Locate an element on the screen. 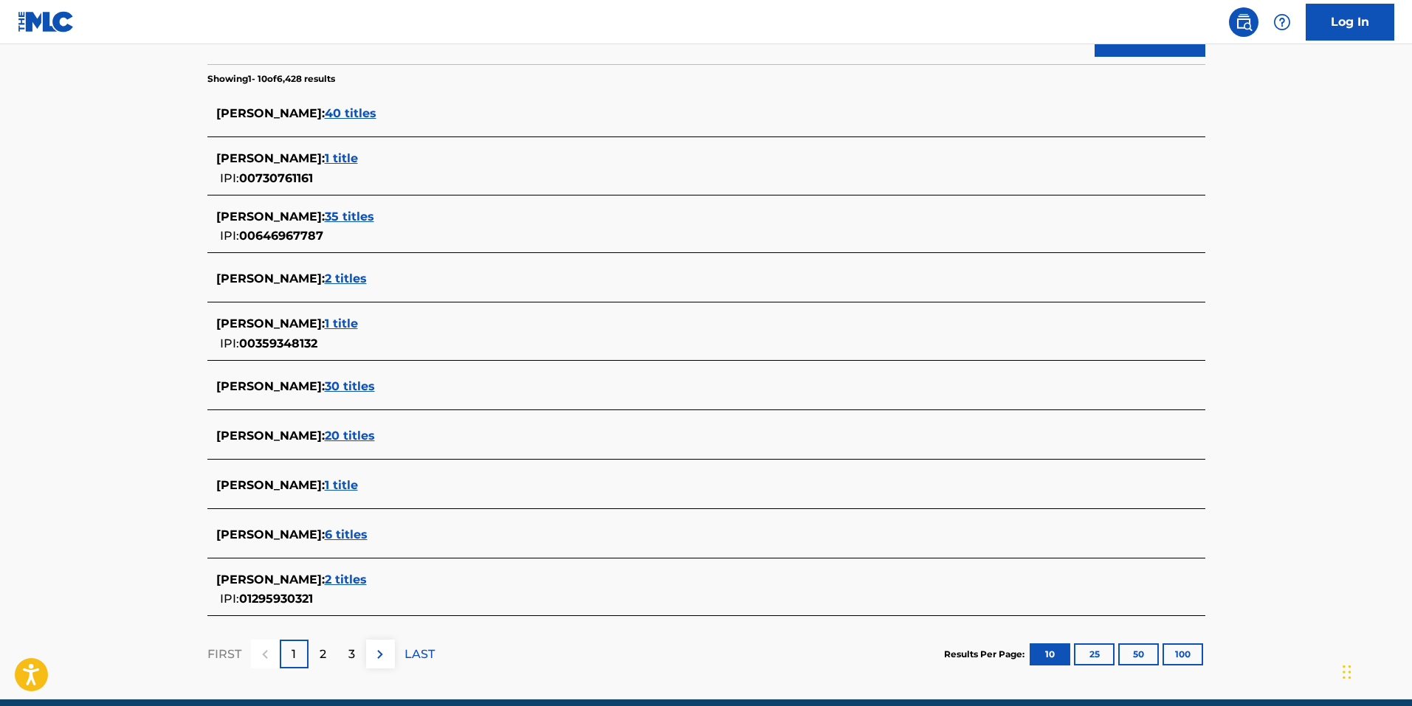  div: Chat Widget is located at coordinates (1375, 671).